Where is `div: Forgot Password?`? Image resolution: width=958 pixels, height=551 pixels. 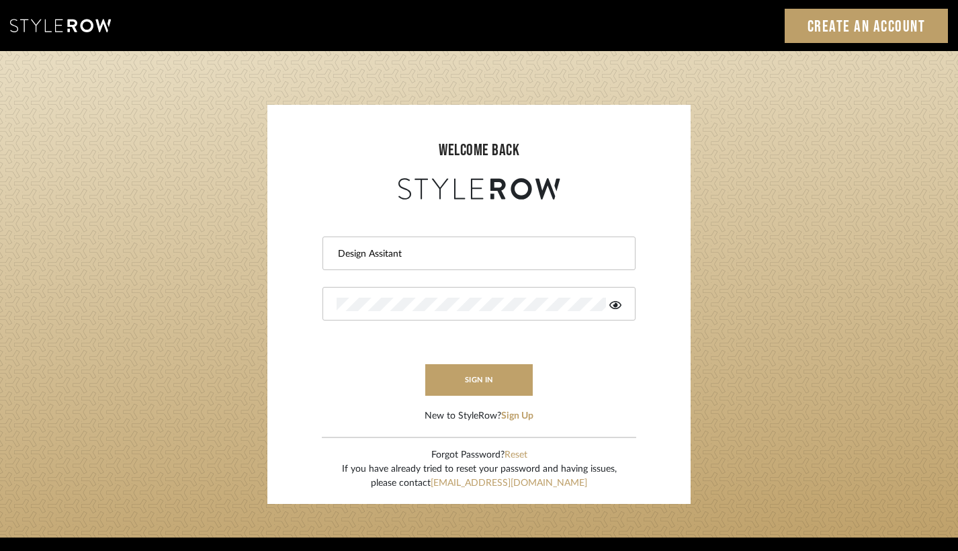
div: Forgot Password? is located at coordinates (479, 455).